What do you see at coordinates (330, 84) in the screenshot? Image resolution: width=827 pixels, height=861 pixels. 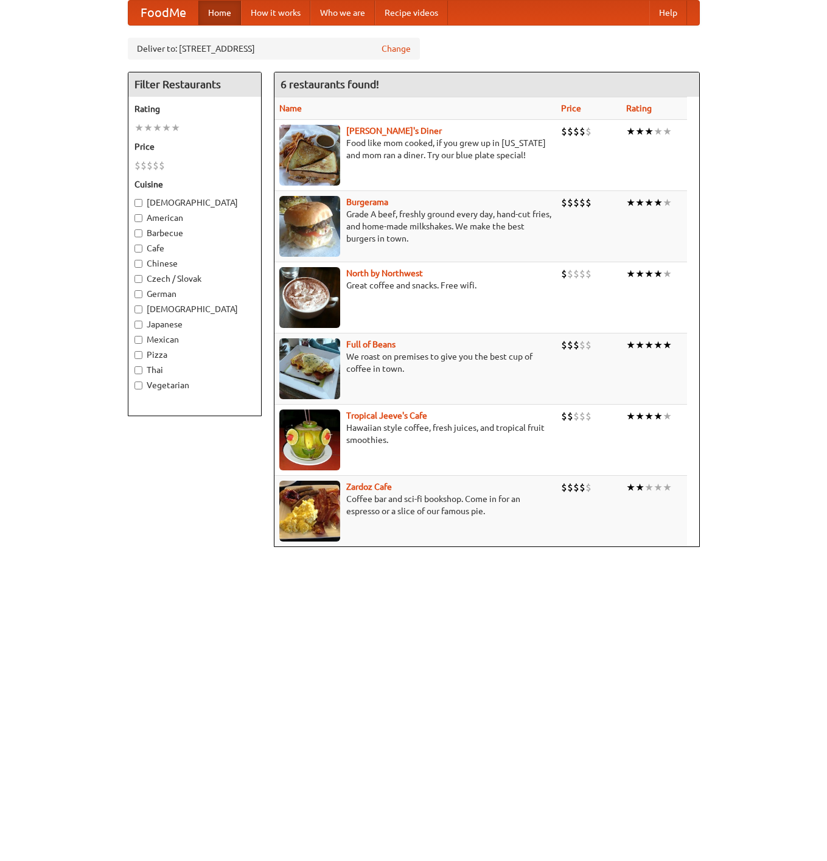 I see `ng-pluralize: 6 restaurants found!` at bounding box center [330, 84].